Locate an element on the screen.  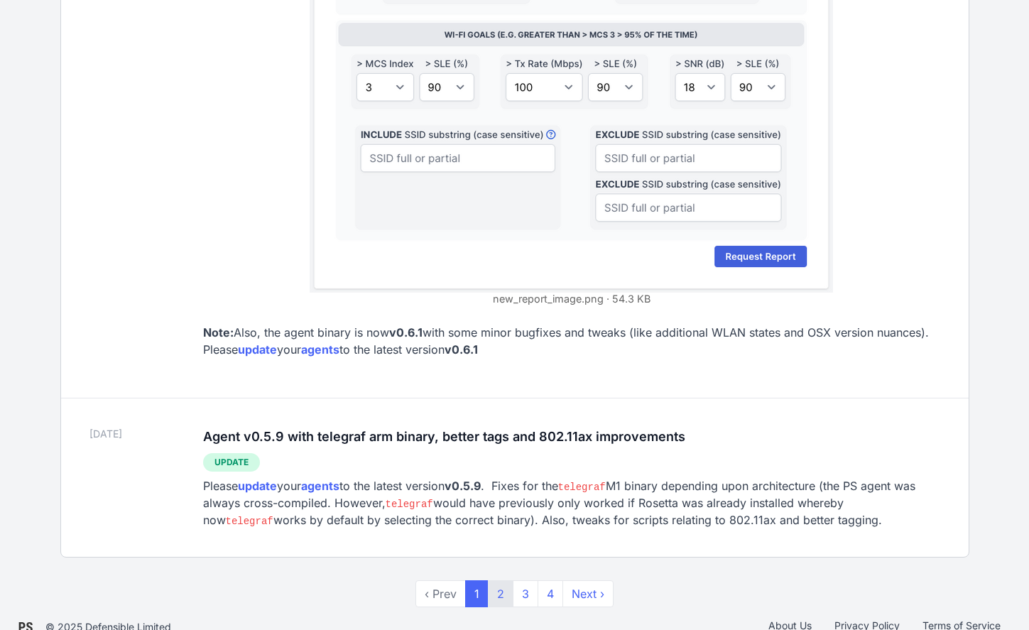
a: 2 is located at coordinates (501, 594).